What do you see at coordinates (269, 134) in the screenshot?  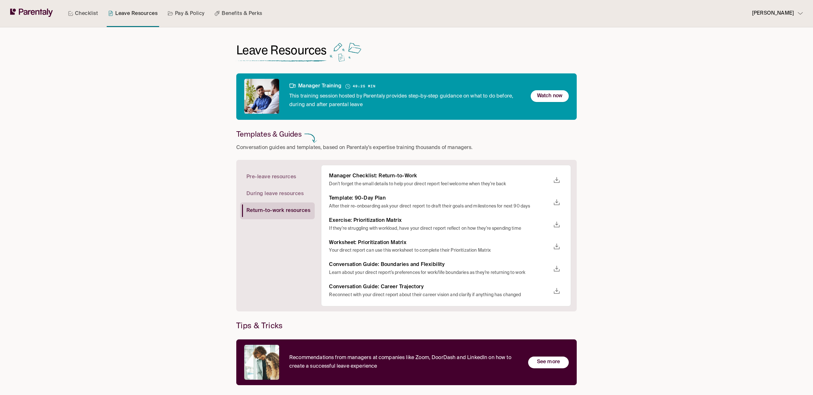 I see `h6: Templates & Guides` at bounding box center [269, 134].